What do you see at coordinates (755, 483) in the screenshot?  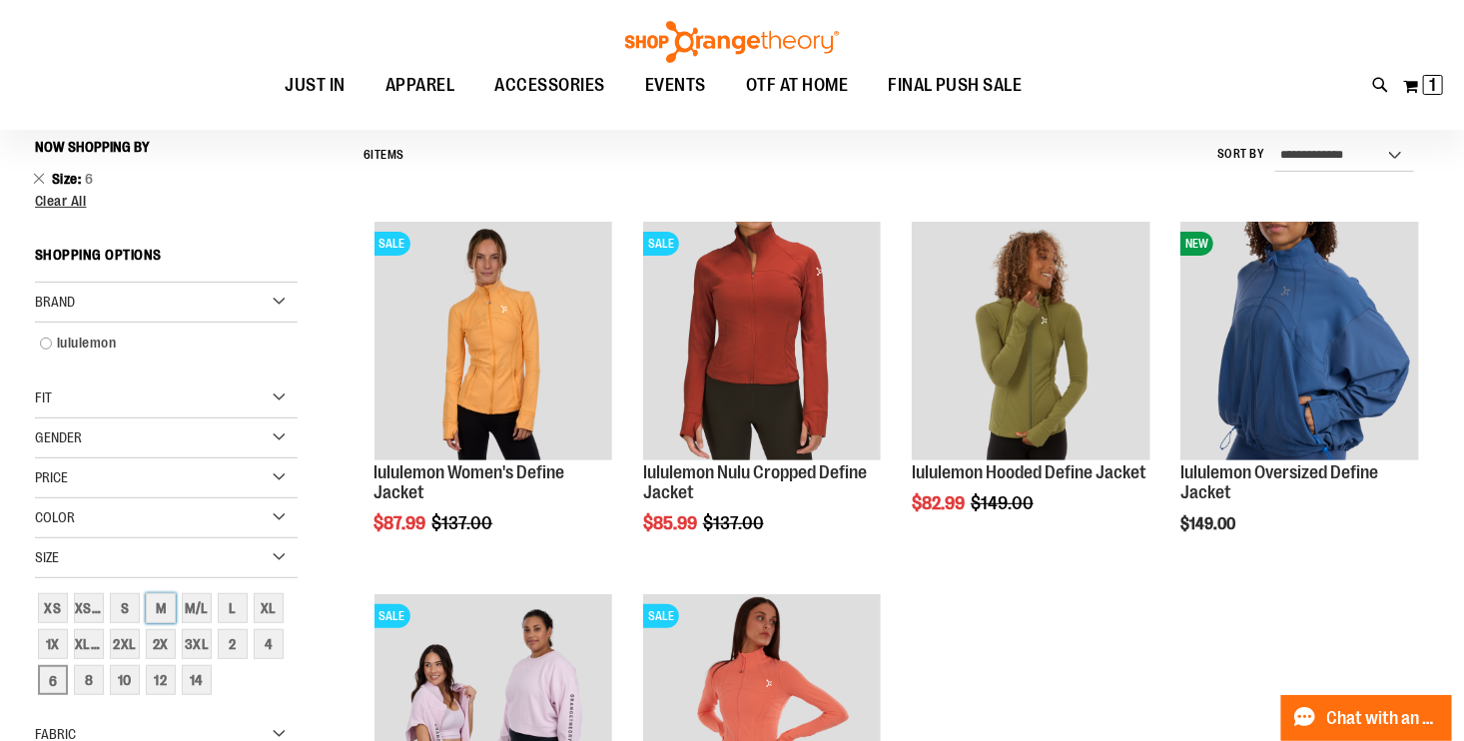 I see `a: lululemon Nulu Cropped Define Jacket` at bounding box center [755, 483].